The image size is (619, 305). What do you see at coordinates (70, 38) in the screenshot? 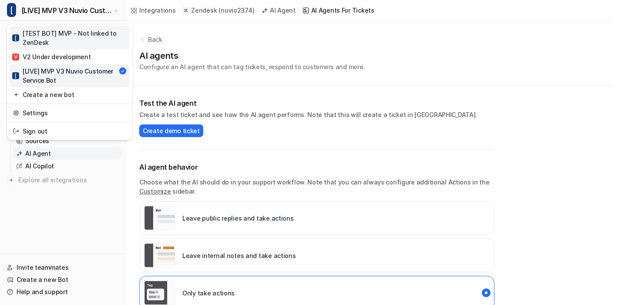
I see `div: [TEST BOT] MVP - Not linked to ZenDesk` at bounding box center [70, 38].